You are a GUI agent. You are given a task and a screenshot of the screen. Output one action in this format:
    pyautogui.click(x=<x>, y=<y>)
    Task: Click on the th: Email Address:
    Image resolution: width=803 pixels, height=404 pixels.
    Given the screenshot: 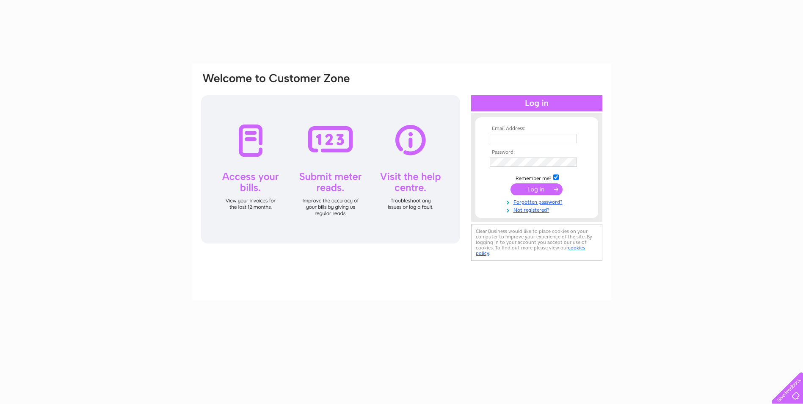 What is the action you would take?
    pyautogui.click(x=536, y=129)
    